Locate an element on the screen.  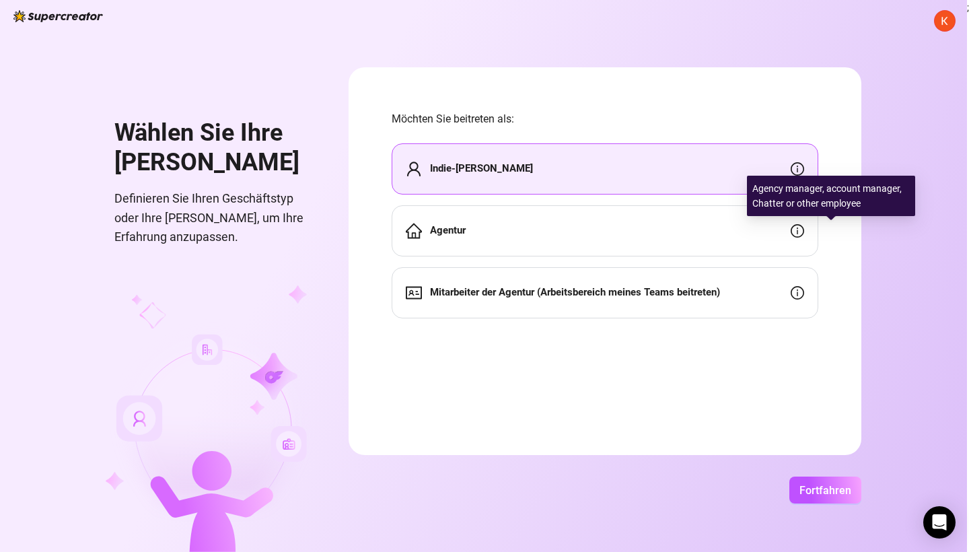
div: Agency manager, account manager, Chatter or other employee is located at coordinates (831, 196).